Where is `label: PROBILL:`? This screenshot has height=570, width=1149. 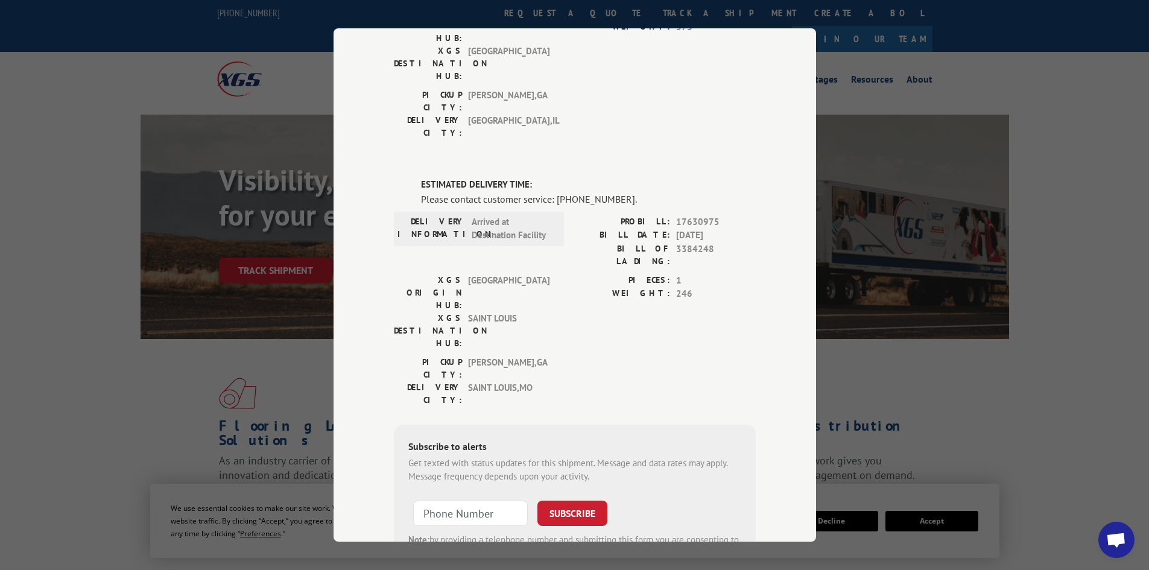 label: PROBILL: is located at coordinates (622, 222).